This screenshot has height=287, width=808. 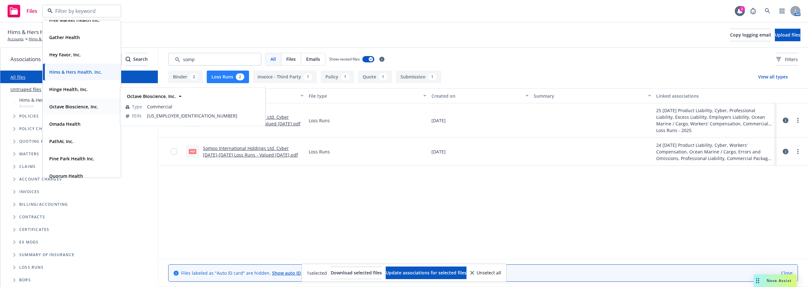 I want to click on span: Ex Mods, so click(x=29, y=243).